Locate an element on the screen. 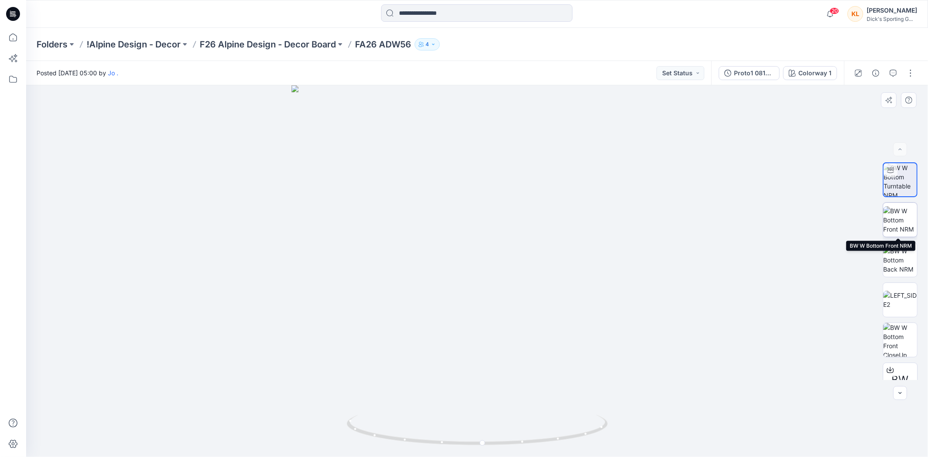 This screenshot has width=928, height=457. span: BW is located at coordinates (900, 380).